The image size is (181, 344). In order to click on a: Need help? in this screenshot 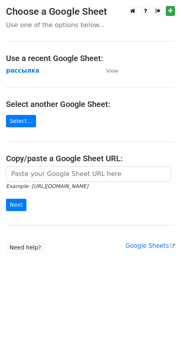, I will do `click(25, 248)`.